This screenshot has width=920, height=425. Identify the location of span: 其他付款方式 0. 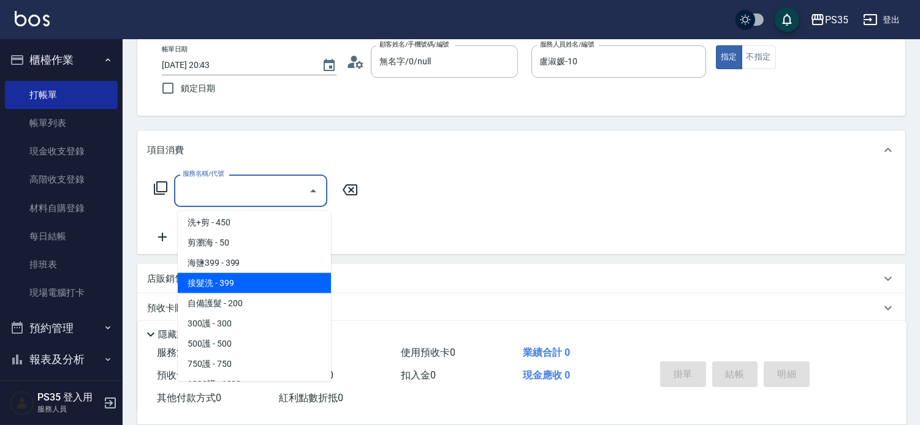
(189, 398).